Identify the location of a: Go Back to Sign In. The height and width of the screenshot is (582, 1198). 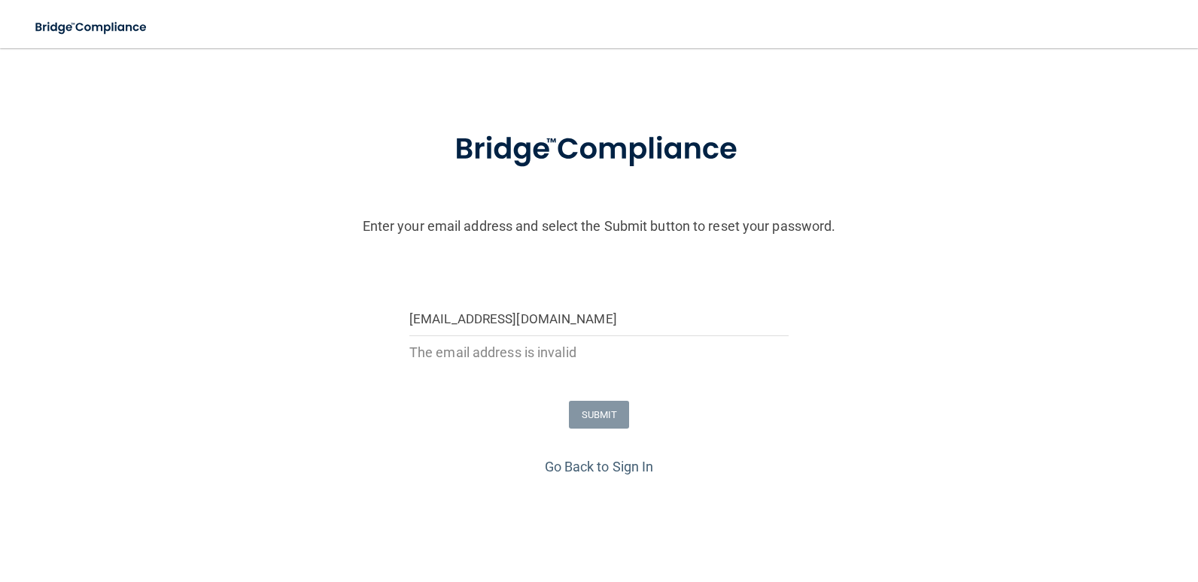
(599, 467).